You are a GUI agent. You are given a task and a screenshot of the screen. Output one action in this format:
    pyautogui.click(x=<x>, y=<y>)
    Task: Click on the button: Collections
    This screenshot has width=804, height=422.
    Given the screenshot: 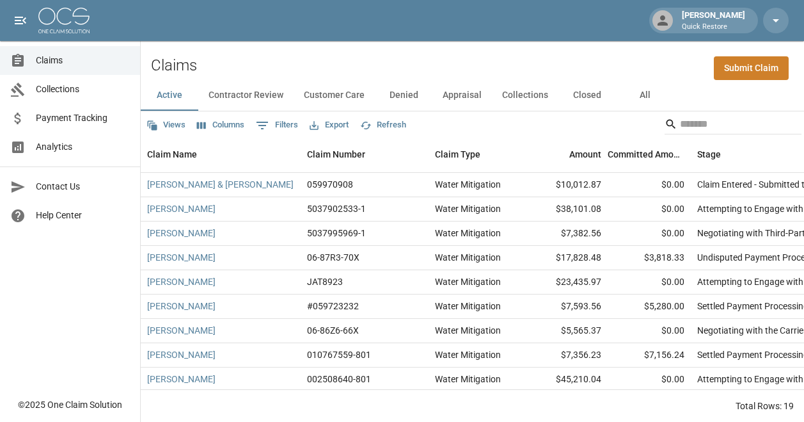 What is the action you would take?
    pyautogui.click(x=525, y=95)
    